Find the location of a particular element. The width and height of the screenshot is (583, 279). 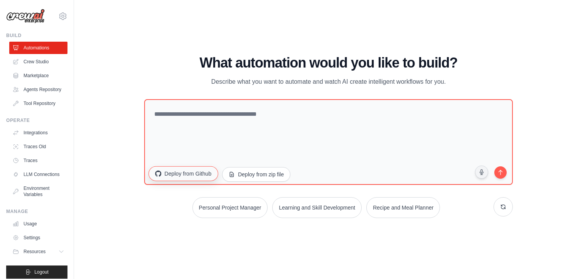

a: Tool Repository is located at coordinates (38, 103).